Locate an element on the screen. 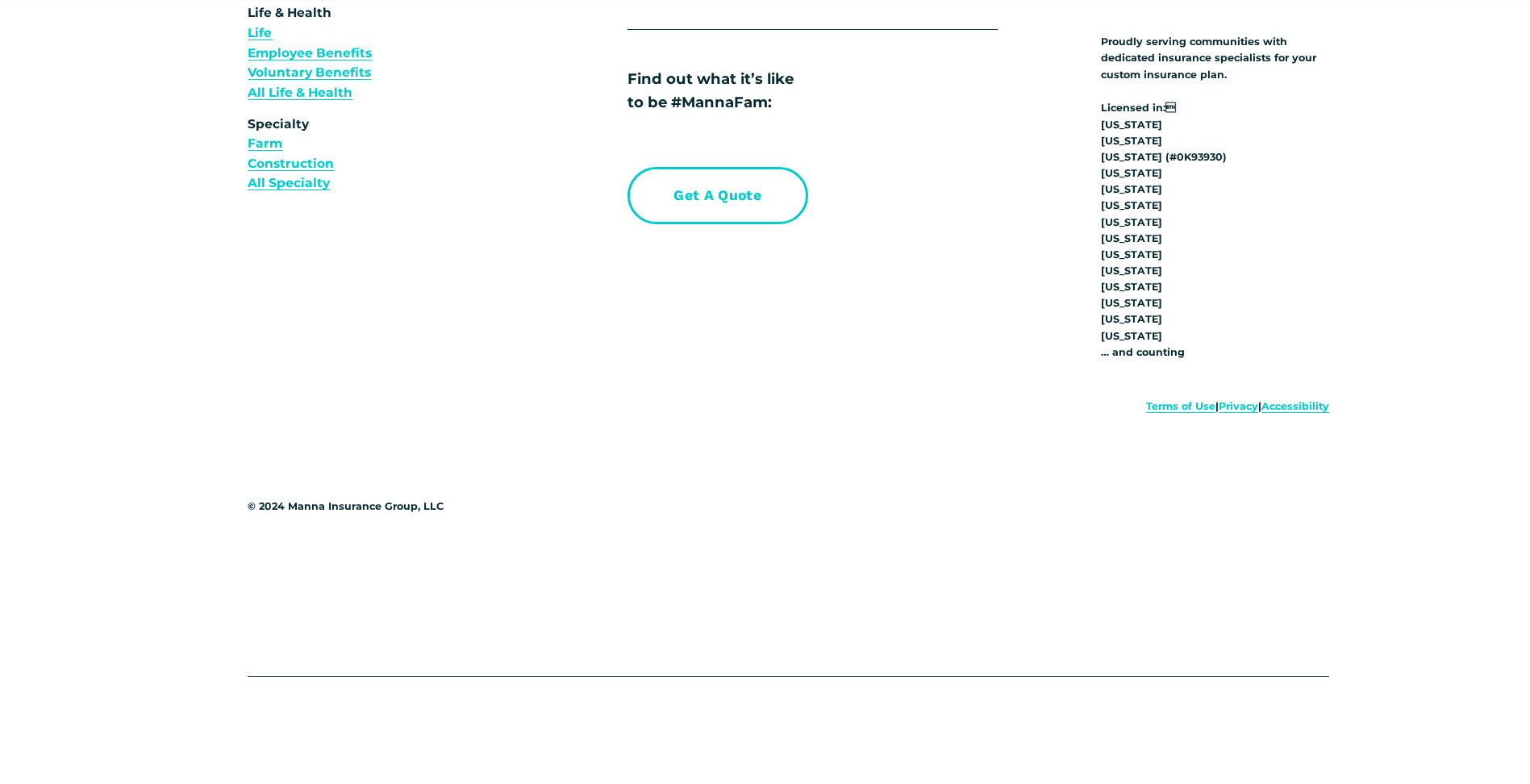  p: Find out what it’s like to be #MannaFam: is located at coordinates (789, 91).